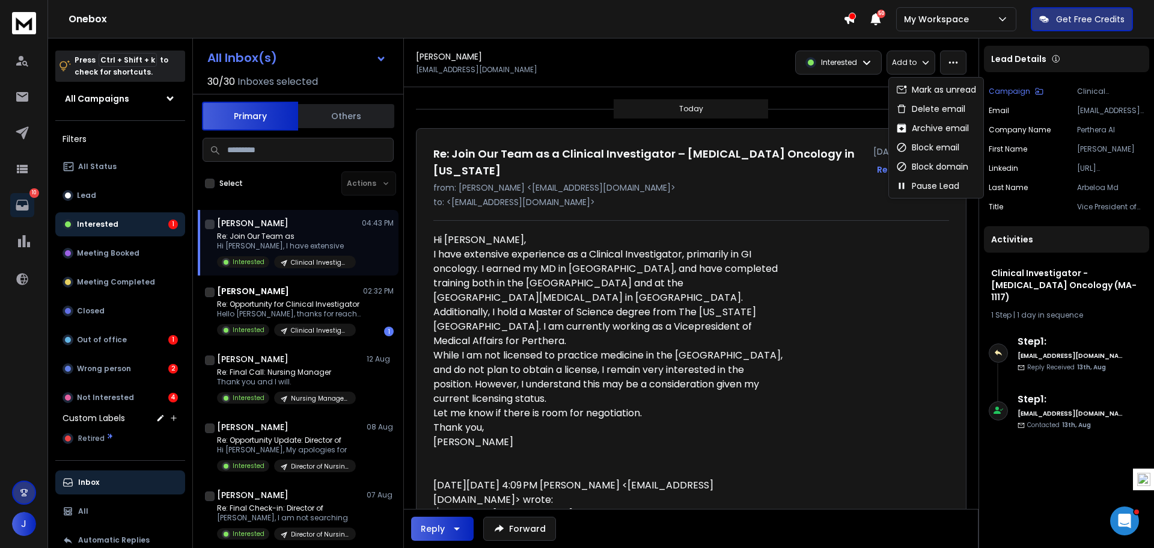  Describe the element at coordinates (24, 524) in the screenshot. I see `span: J` at that location.